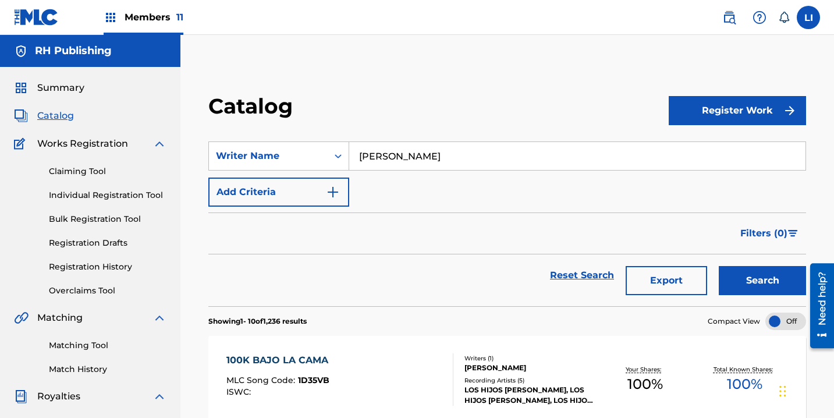  What do you see at coordinates (529, 358) in the screenshot?
I see `div: Writers ( 1 )` at bounding box center [529, 358].